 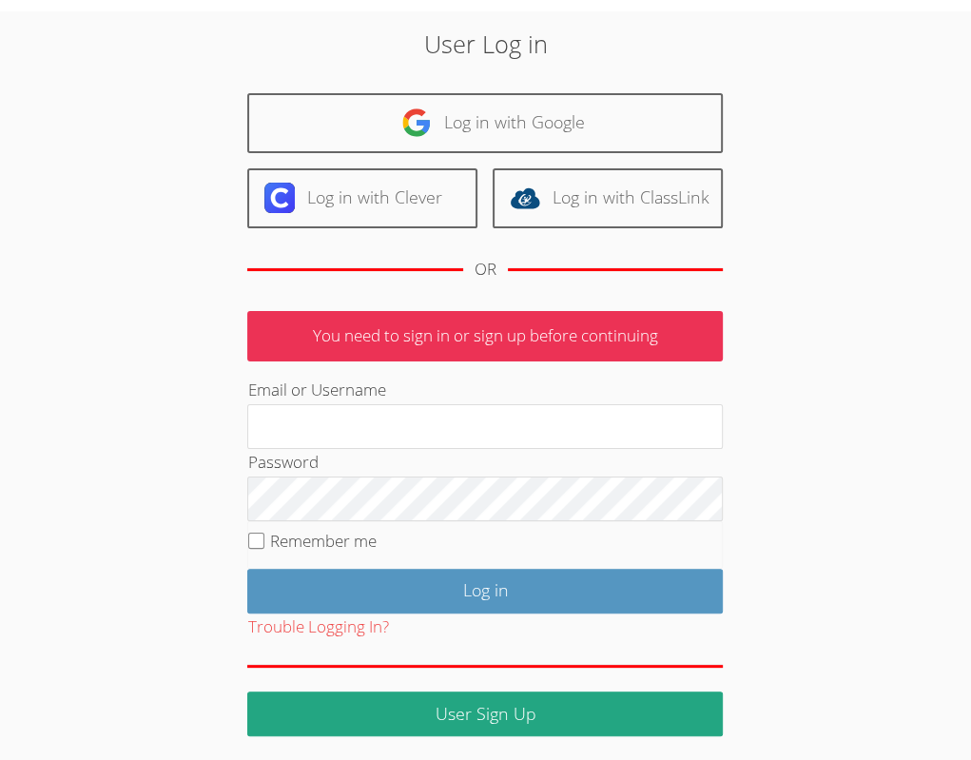 I want to click on a: Log in with ClassLink, so click(x=608, y=198).